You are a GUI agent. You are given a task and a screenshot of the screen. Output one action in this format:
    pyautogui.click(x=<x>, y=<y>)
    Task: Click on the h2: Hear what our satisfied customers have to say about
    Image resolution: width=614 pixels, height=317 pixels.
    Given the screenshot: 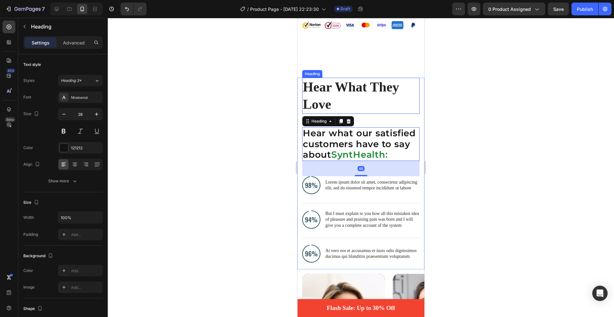 What is the action you would take?
    pyautogui.click(x=63, y=126)
    